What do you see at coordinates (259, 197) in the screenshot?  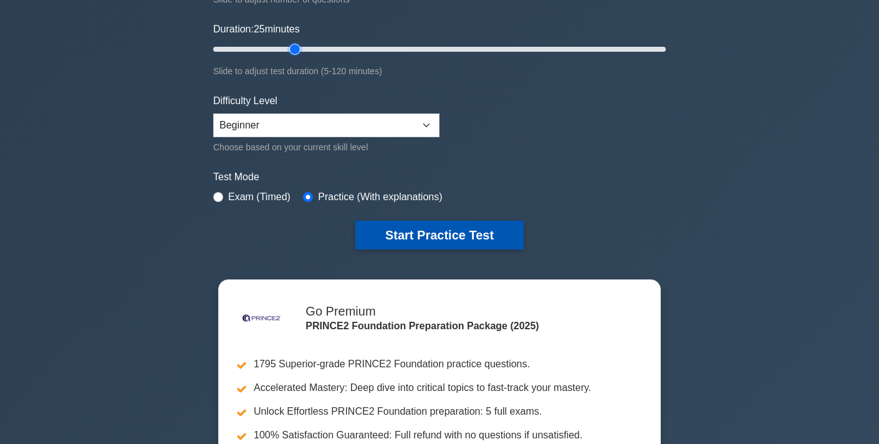 I see `label: Exam (Timed)` at bounding box center [259, 197].